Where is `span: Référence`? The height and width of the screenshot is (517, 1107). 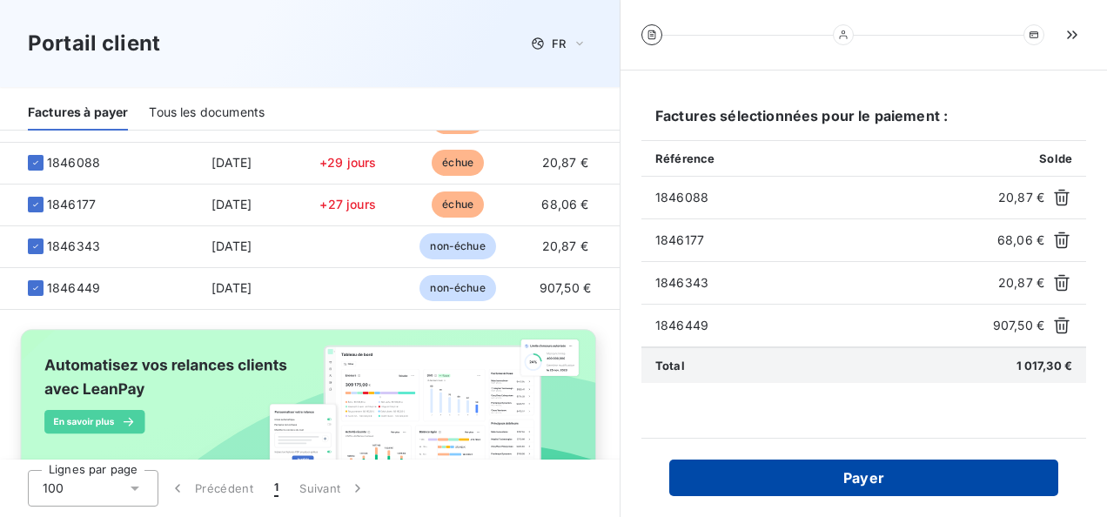 span: Référence is located at coordinates (685, 158).